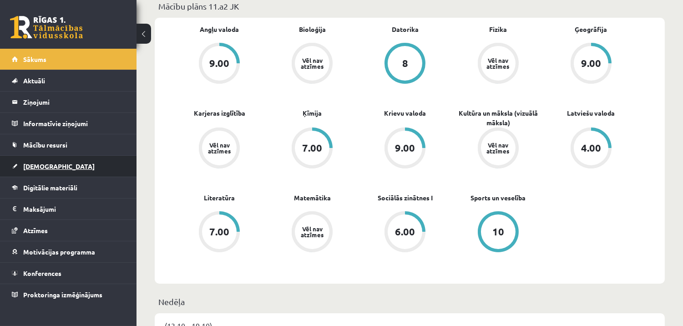 This screenshot has height=326, width=683. What do you see at coordinates (74, 123) in the screenshot?
I see `legend: Informatīvie ziņojumi` at bounding box center [74, 123].